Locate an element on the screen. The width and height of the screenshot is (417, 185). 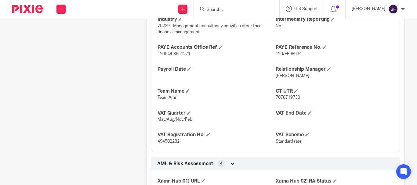
span: 494502282 is located at coordinates (168, 142).